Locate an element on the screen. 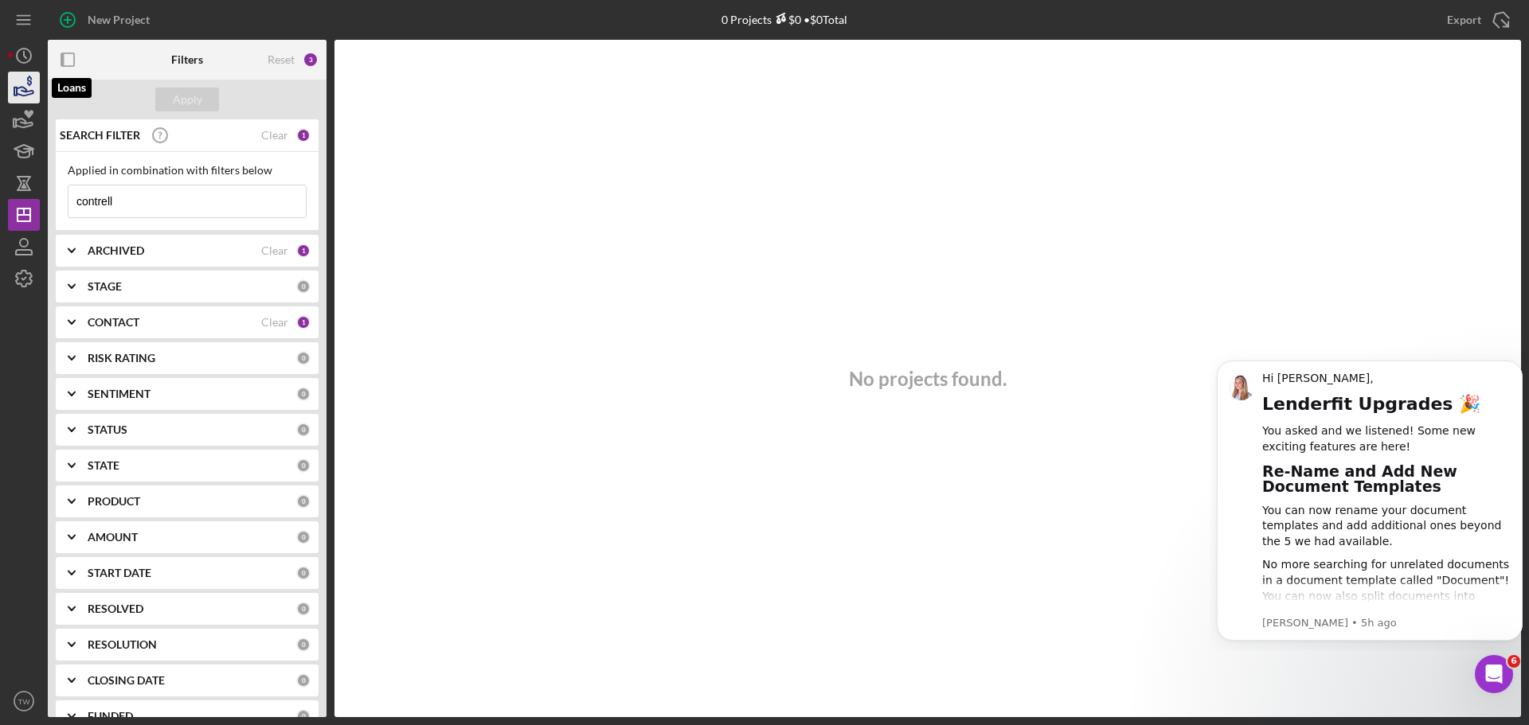 Image resolution: width=1529 pixels, height=725 pixels. b: PRODUCT is located at coordinates (114, 502).